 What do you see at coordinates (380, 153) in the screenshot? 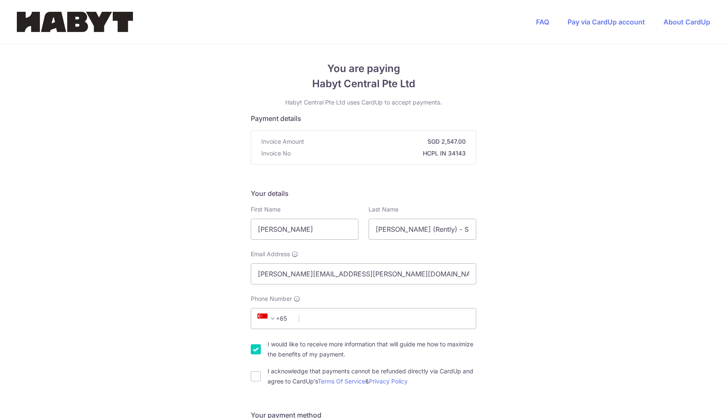
I see `strong: HCPL IN 34143` at bounding box center [380, 153].